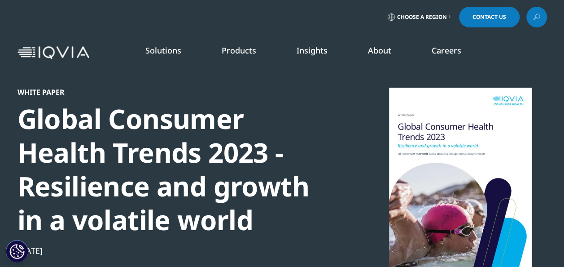 This screenshot has height=267, width=564. What do you see at coordinates (53, 53) in the screenshot?
I see `img: IQVIA Healthcare Information Technology and Pharma Clinical Research Company` at bounding box center [53, 53].